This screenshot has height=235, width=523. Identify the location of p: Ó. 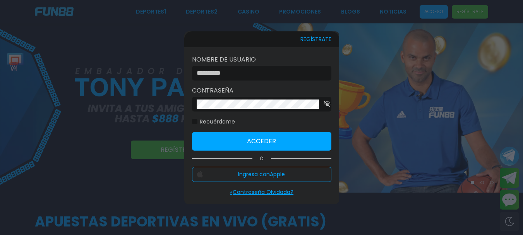
(262, 159).